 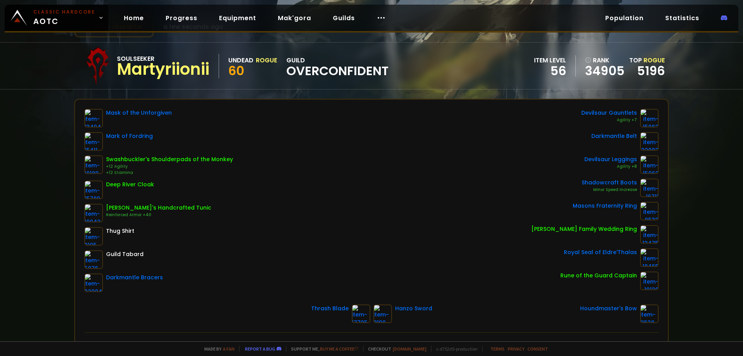 What do you see at coordinates (649, 211) in the screenshot?
I see `img: item-9533` at bounding box center [649, 211].